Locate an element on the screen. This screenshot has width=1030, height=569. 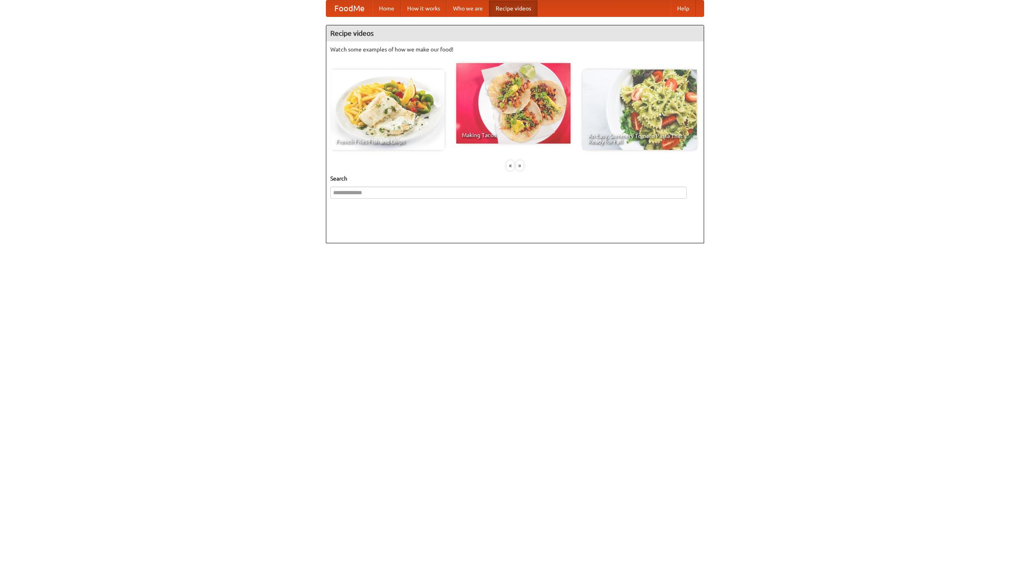
h4: Recipe videos is located at coordinates (515, 33).